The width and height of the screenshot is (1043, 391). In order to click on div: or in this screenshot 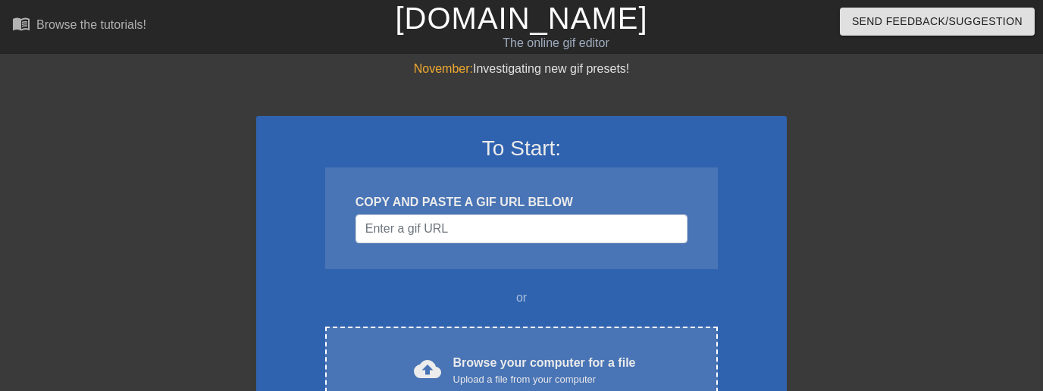, I will do `click(521, 298)`.